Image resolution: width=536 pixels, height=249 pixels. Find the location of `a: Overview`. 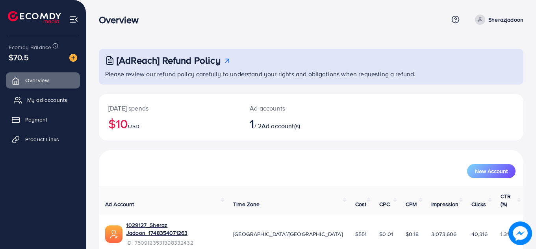

a: Overview is located at coordinates (43, 80).